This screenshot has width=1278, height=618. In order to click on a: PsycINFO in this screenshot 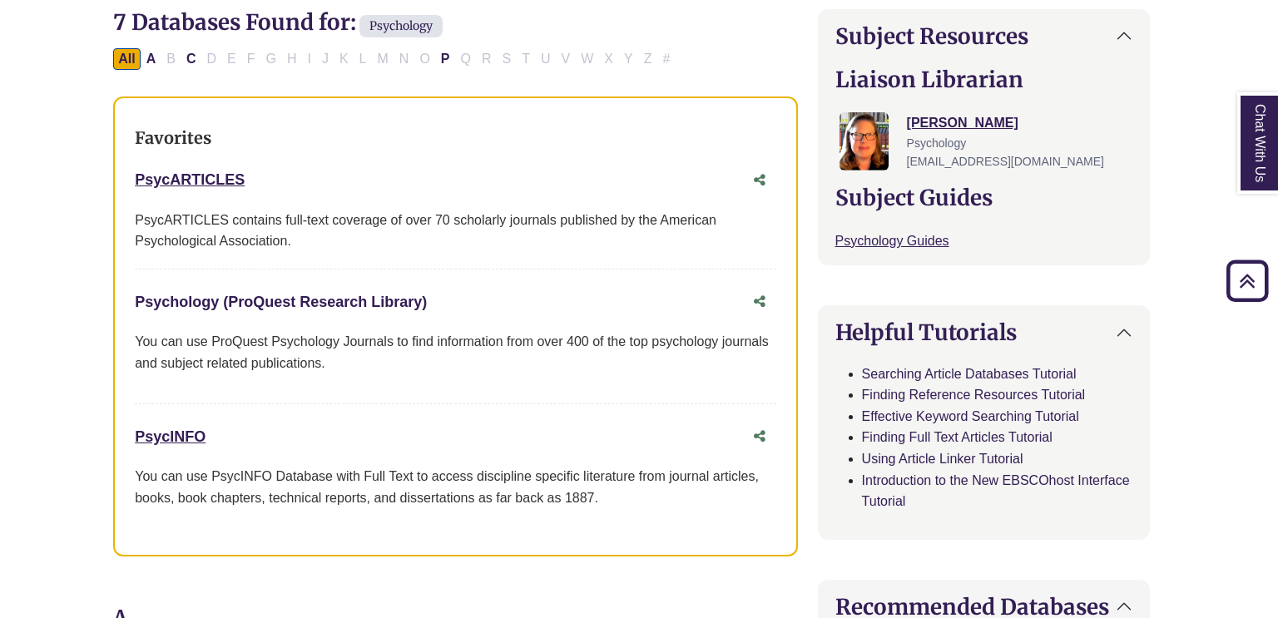, I will do `click(170, 437)`.